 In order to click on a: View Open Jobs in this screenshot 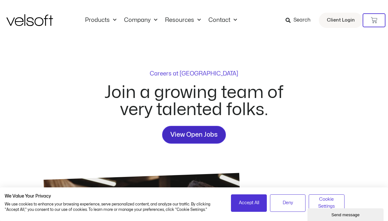, I will do `click(194, 135)`.